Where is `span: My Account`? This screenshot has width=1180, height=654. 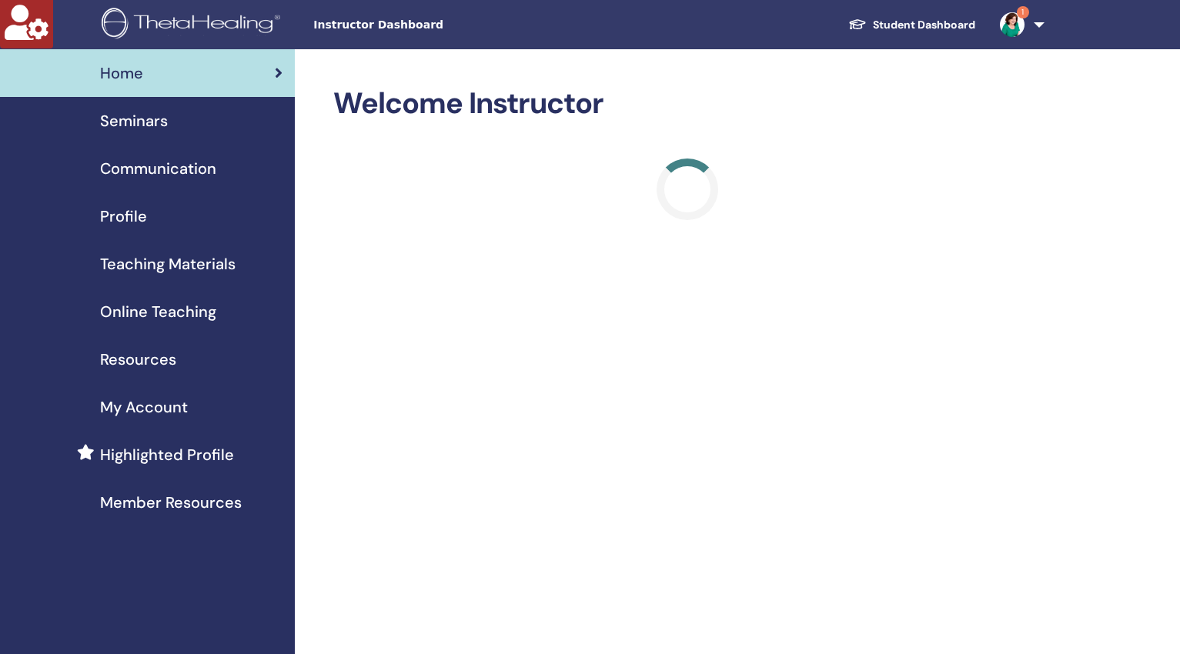 span: My Account is located at coordinates (144, 407).